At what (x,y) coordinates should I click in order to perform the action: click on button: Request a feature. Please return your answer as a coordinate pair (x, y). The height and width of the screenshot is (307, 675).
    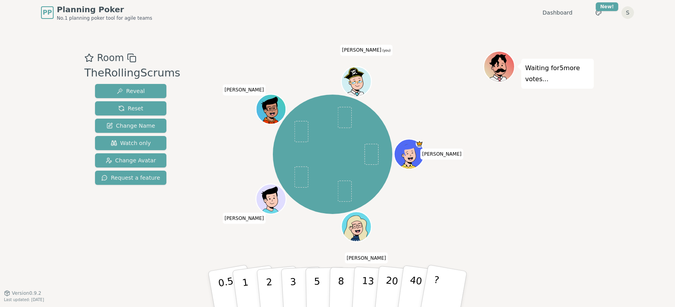
    Looking at the image, I should click on (130, 178).